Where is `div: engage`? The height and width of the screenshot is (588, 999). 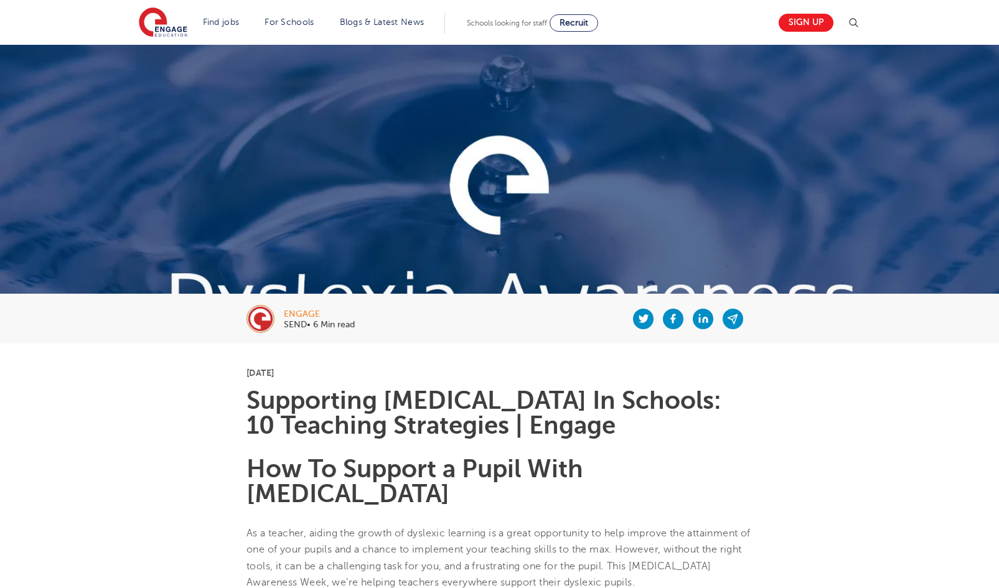 div: engage is located at coordinates (319, 314).